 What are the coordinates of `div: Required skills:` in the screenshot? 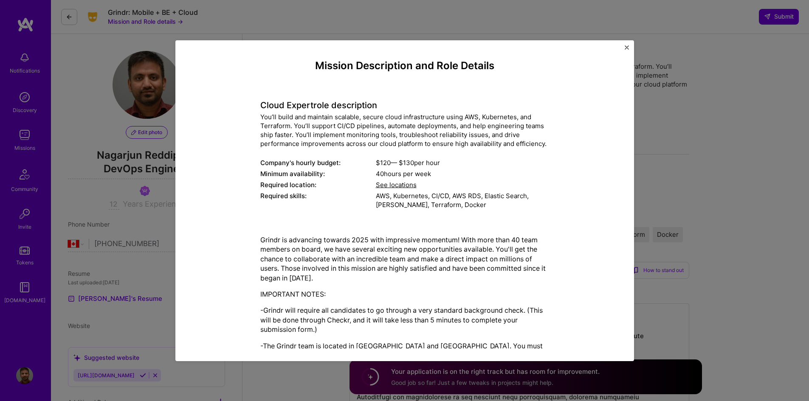 It's located at (318, 200).